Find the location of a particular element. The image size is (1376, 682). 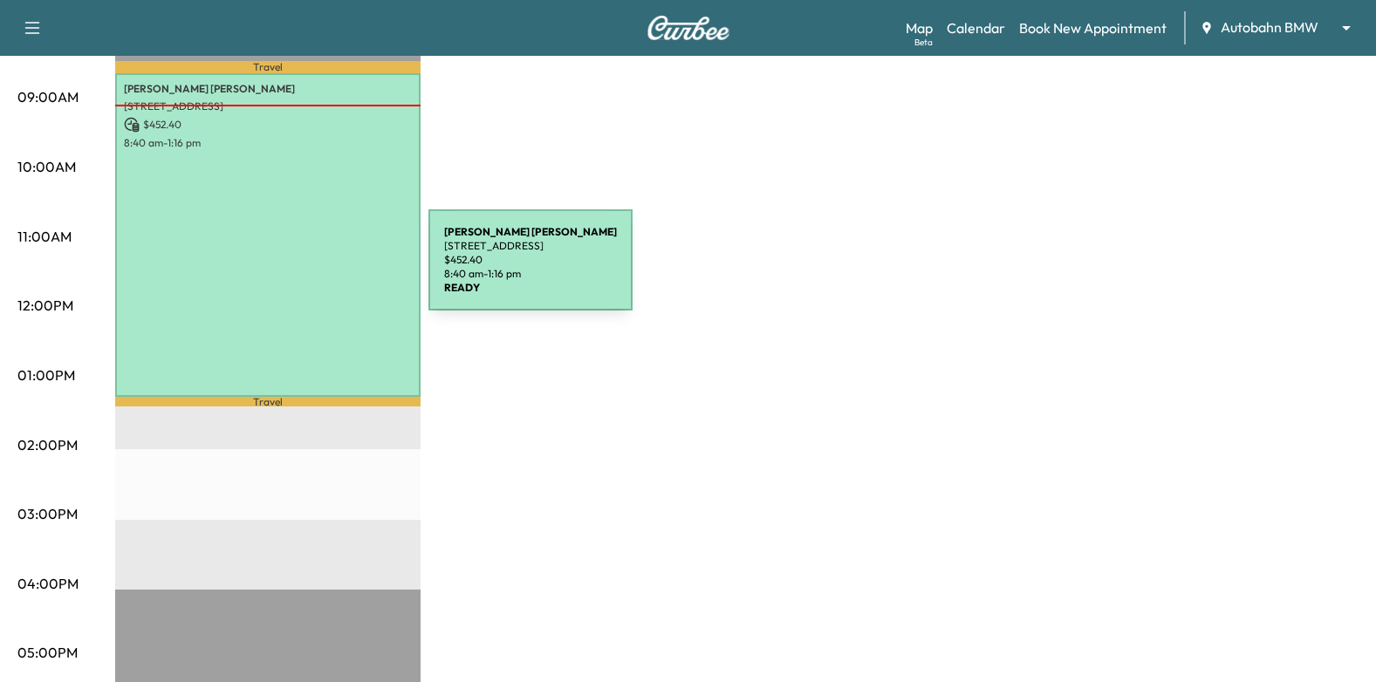

p: 12:00PM is located at coordinates (45, 305).